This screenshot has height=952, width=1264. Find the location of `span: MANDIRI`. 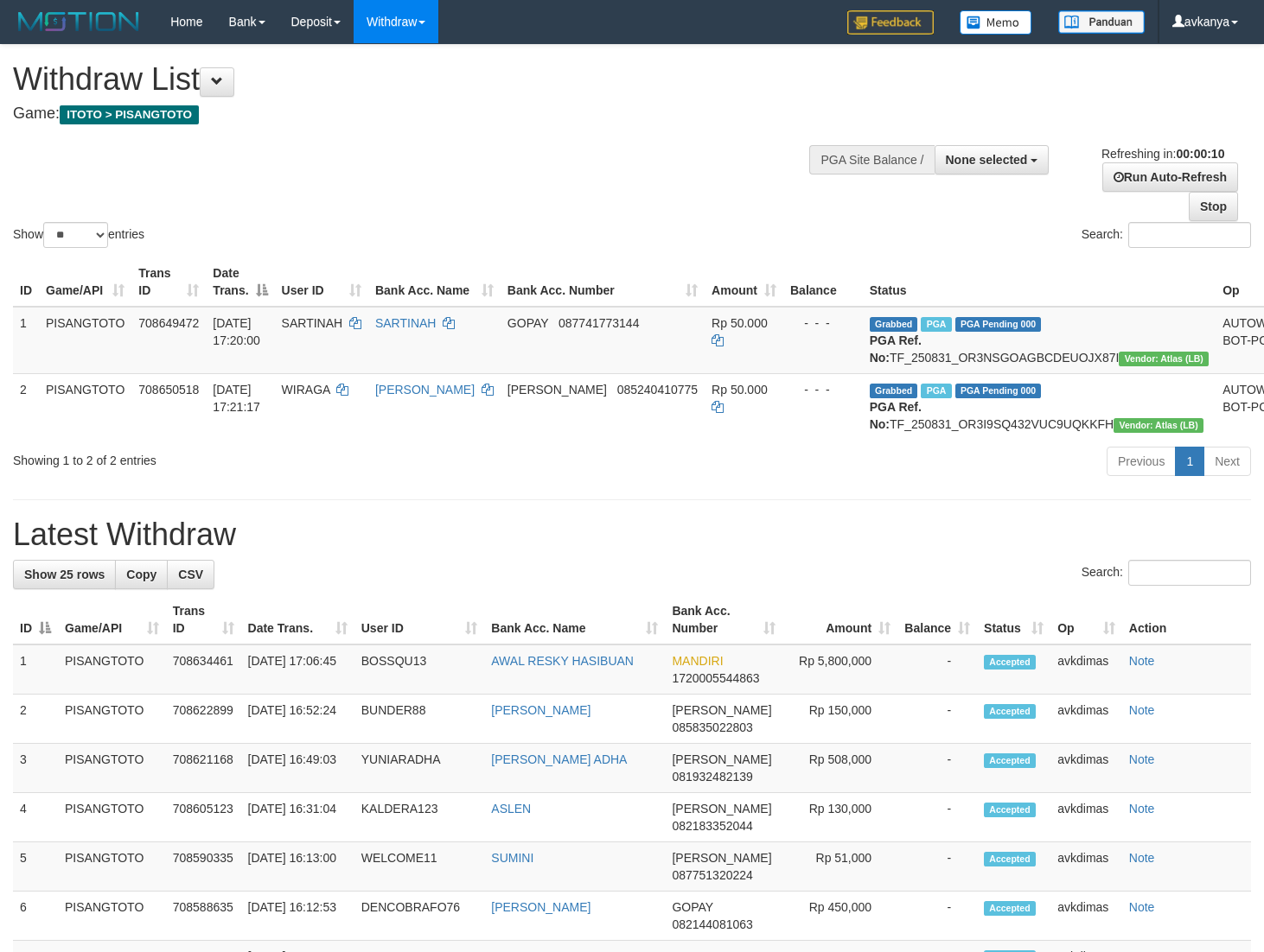

span: MANDIRI is located at coordinates (697, 661).